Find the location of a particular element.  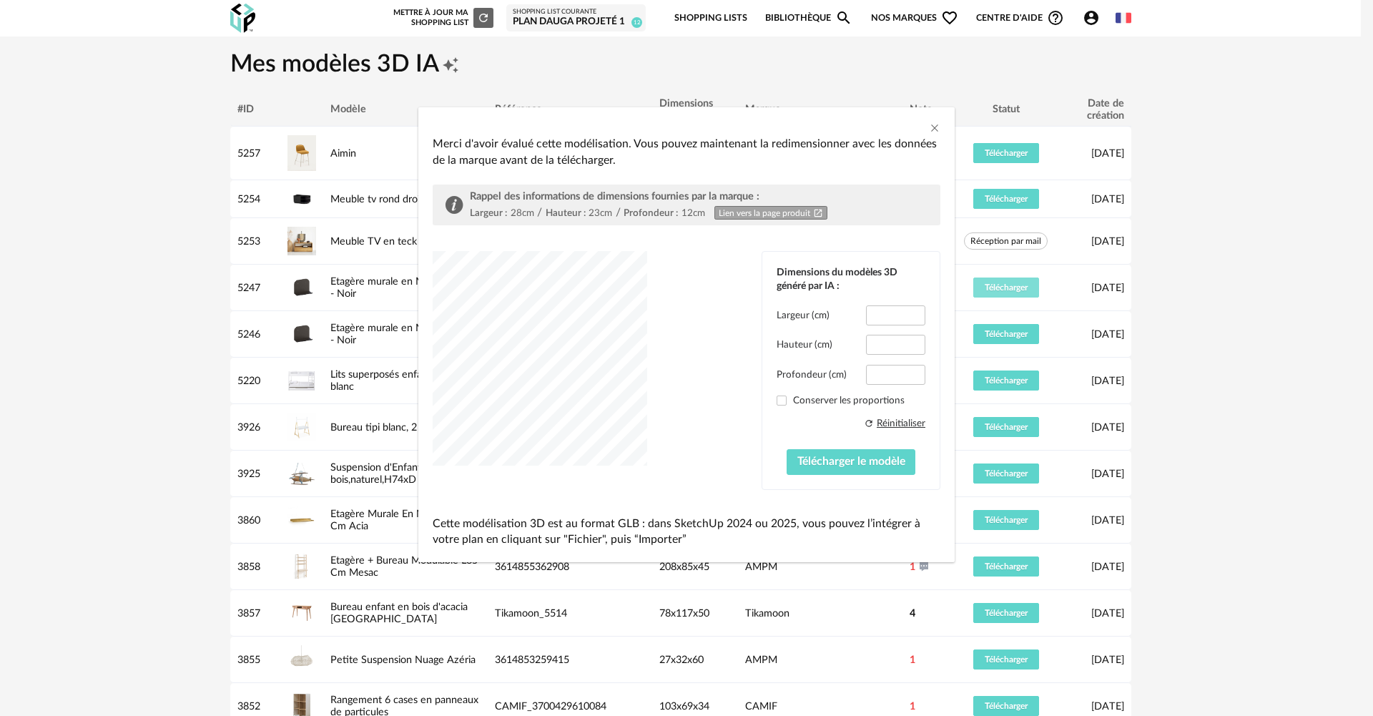

div: Hauteur : is located at coordinates (566, 213).